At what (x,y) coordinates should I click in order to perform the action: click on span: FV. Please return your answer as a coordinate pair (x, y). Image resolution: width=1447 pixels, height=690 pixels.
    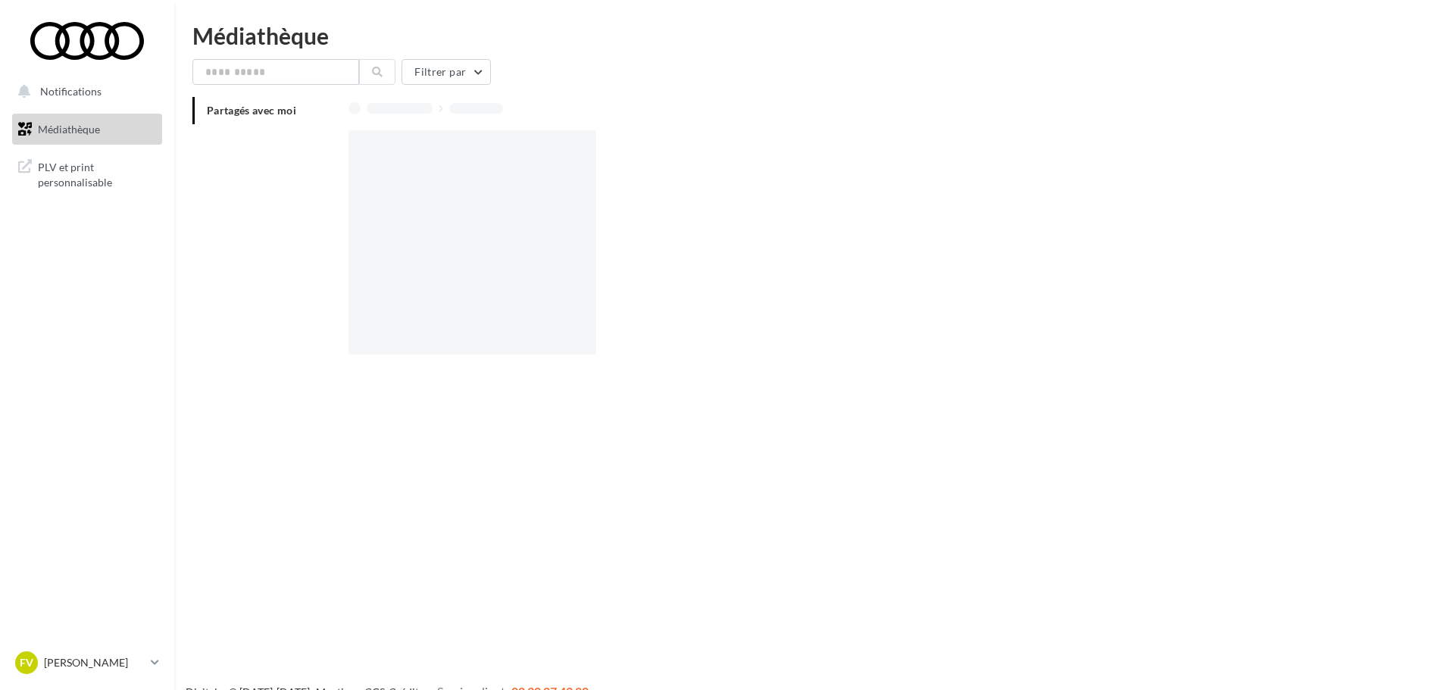
    Looking at the image, I should click on (27, 663).